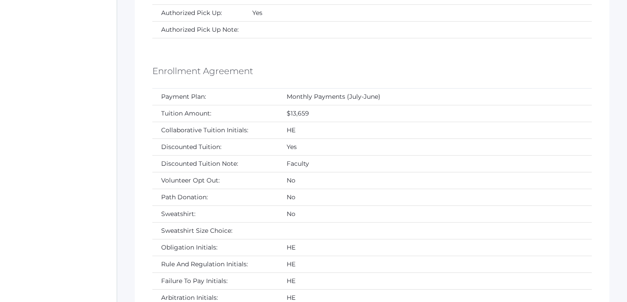  I want to click on td: Rule And Regulation Initials:, so click(215, 264).